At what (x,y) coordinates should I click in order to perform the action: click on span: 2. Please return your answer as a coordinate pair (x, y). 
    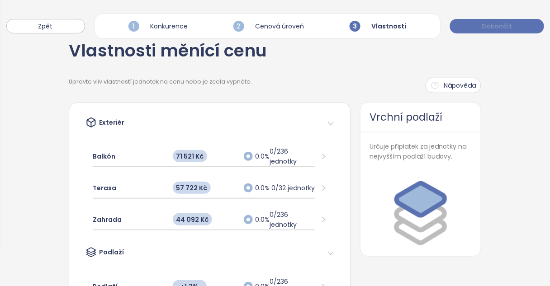
    Looking at the image, I should click on (239, 26).